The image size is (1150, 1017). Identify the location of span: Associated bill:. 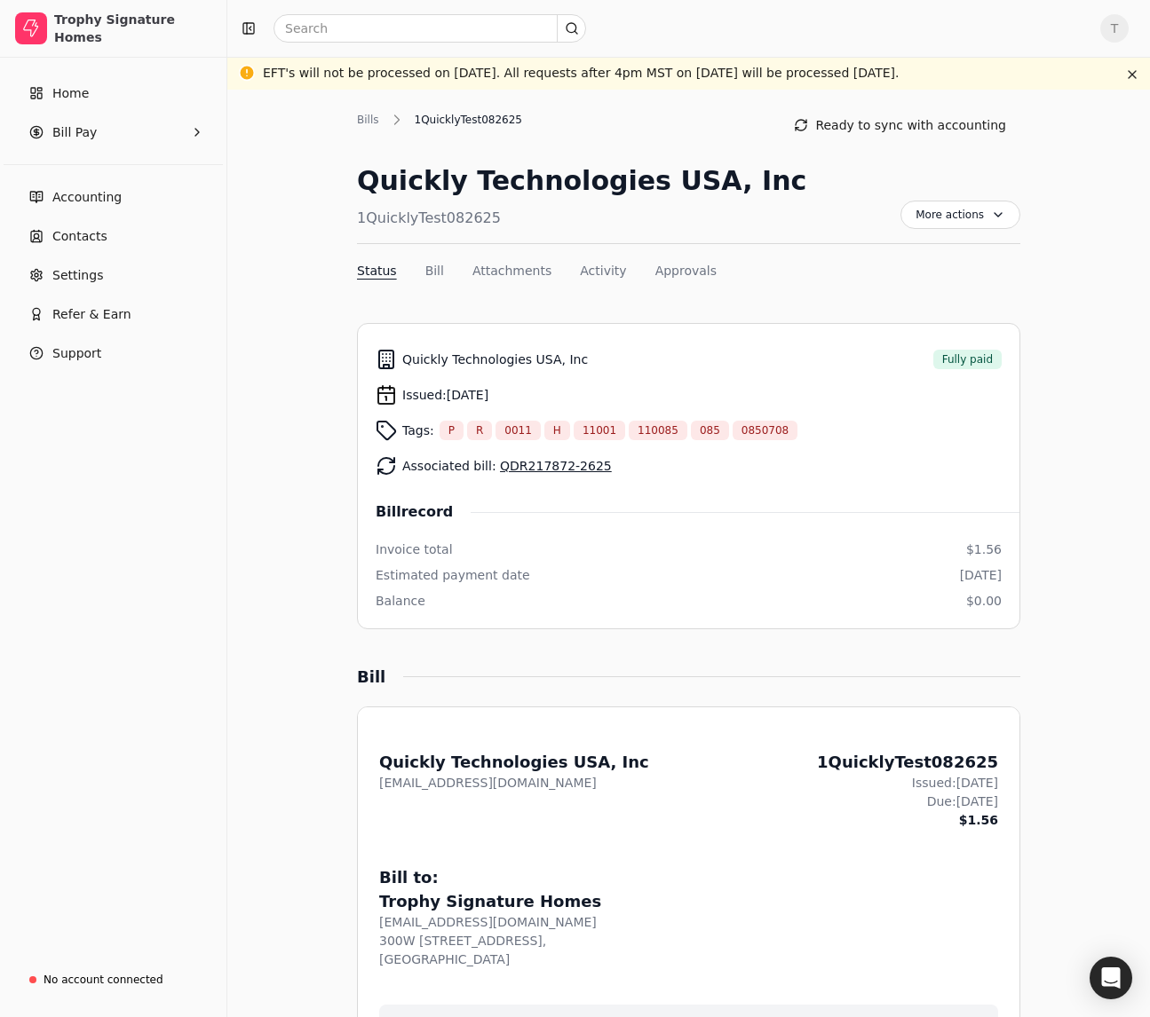
(507, 466).